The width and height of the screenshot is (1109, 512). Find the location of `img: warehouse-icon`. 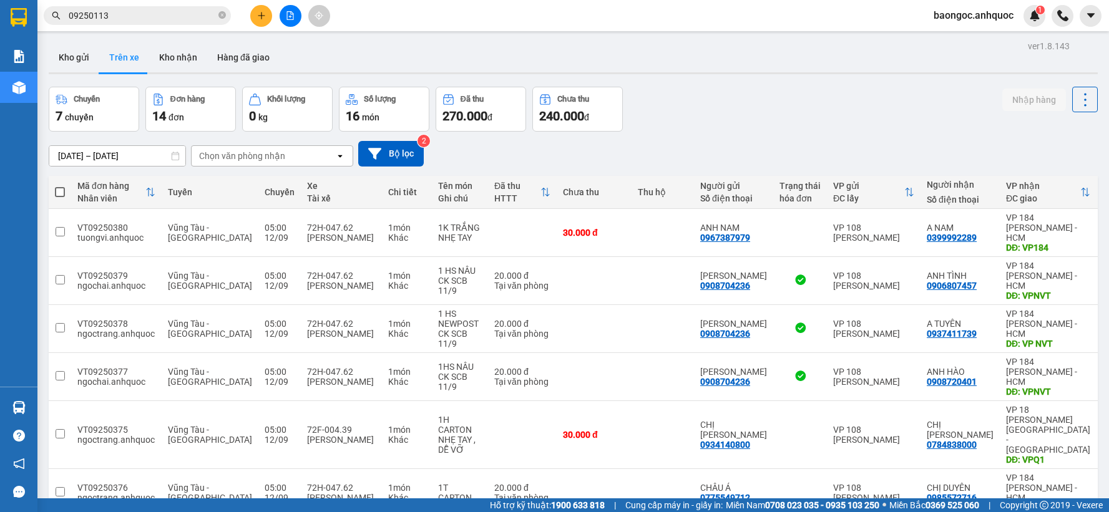

img: warehouse-icon is located at coordinates (19, 407).